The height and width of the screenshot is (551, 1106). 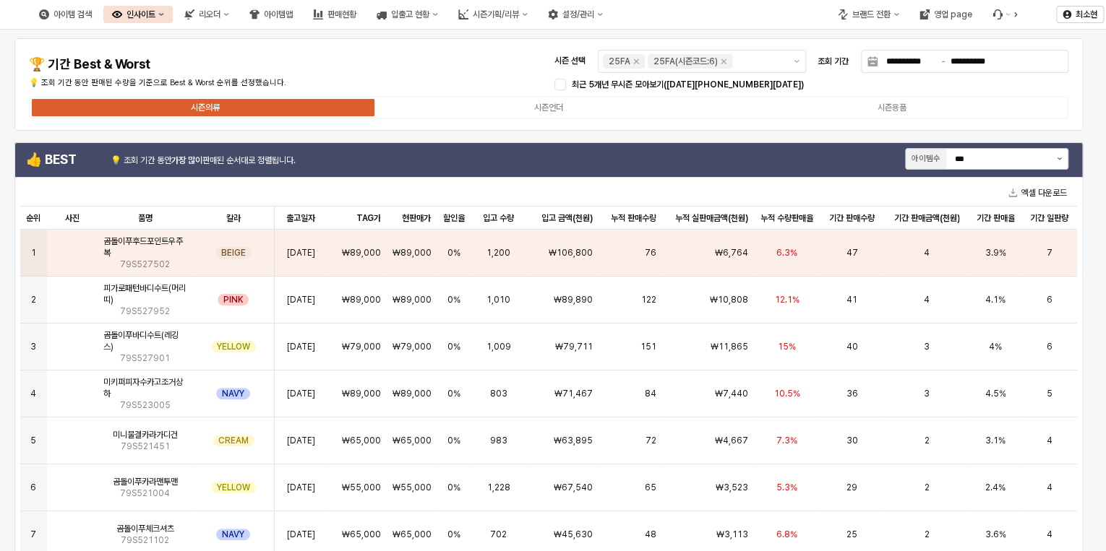 I want to click on span: 79S523005, so click(x=145, y=405).